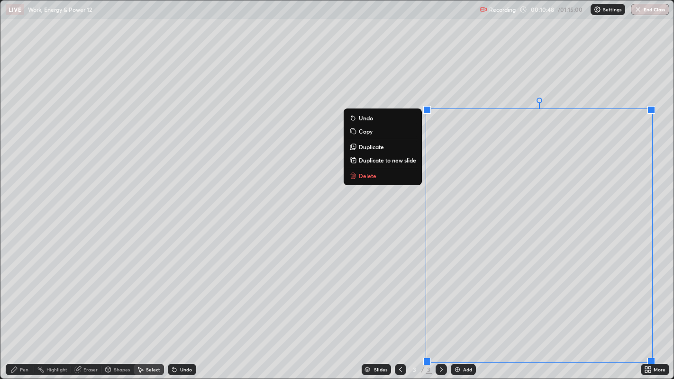  Describe the element at coordinates (638, 9) in the screenshot. I see `img: end-class-cross` at that location.